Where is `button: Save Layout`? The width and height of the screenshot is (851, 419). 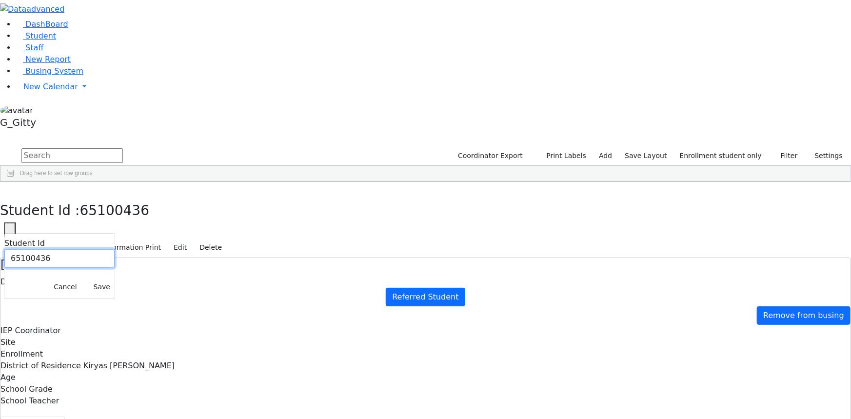 button: Save Layout is located at coordinates (645, 155).